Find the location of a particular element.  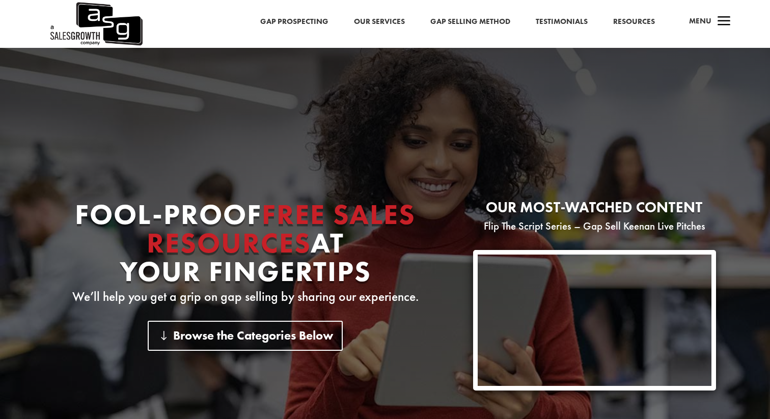

p: We’ll help you get a grip on gap selling by sharing our experience. is located at coordinates (245, 297).